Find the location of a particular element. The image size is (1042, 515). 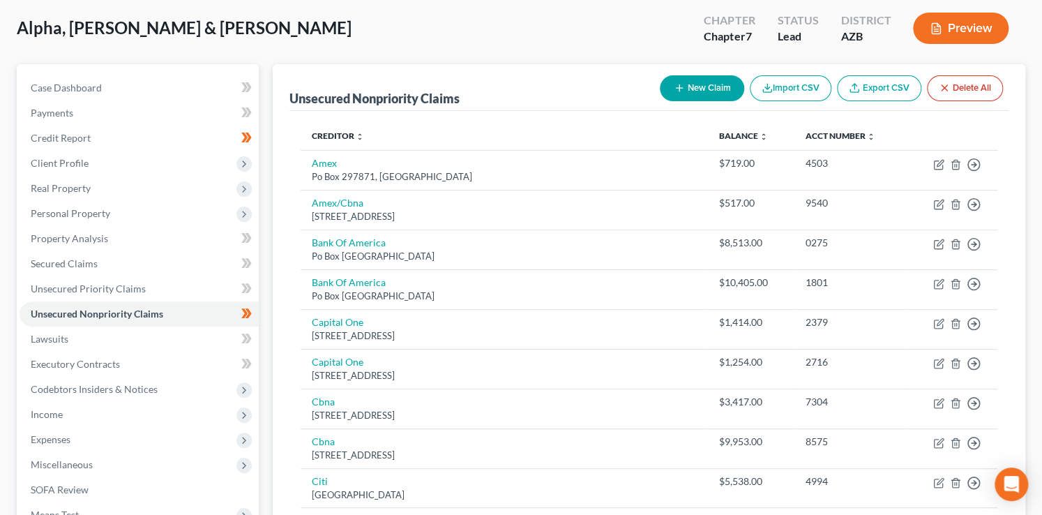

div: $1,414.00 is located at coordinates (751, 322).